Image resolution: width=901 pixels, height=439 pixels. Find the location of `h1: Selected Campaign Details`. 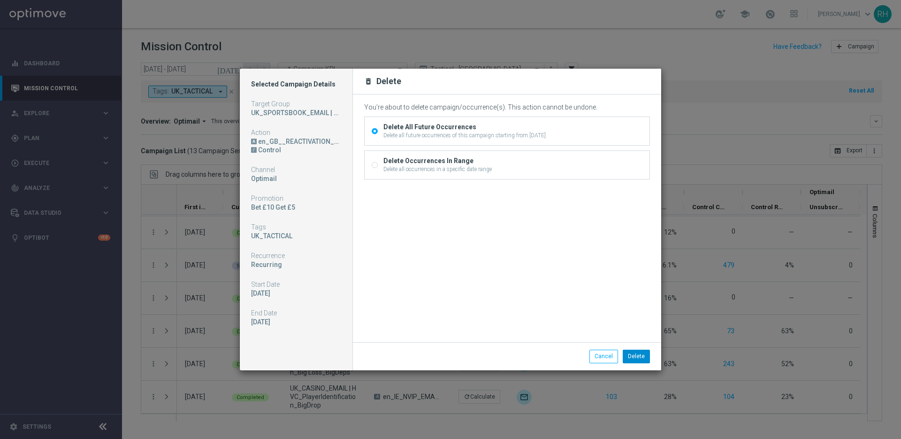

h1: Selected Campaign Details is located at coordinates (296, 84).